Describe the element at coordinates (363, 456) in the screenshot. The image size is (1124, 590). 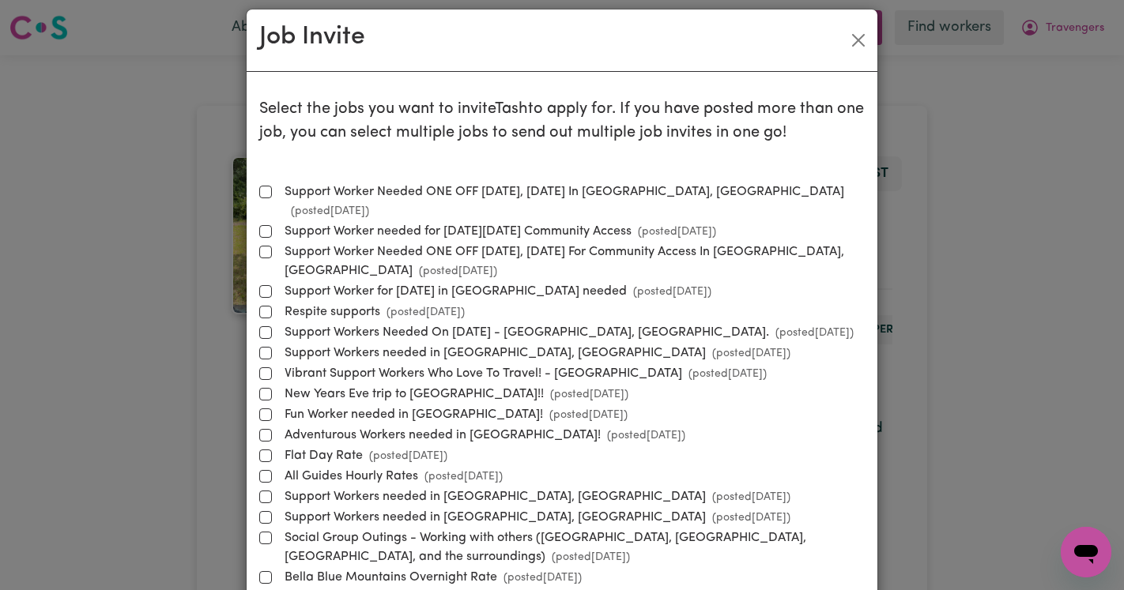
I see `label: Flat Day Rate` at that location.